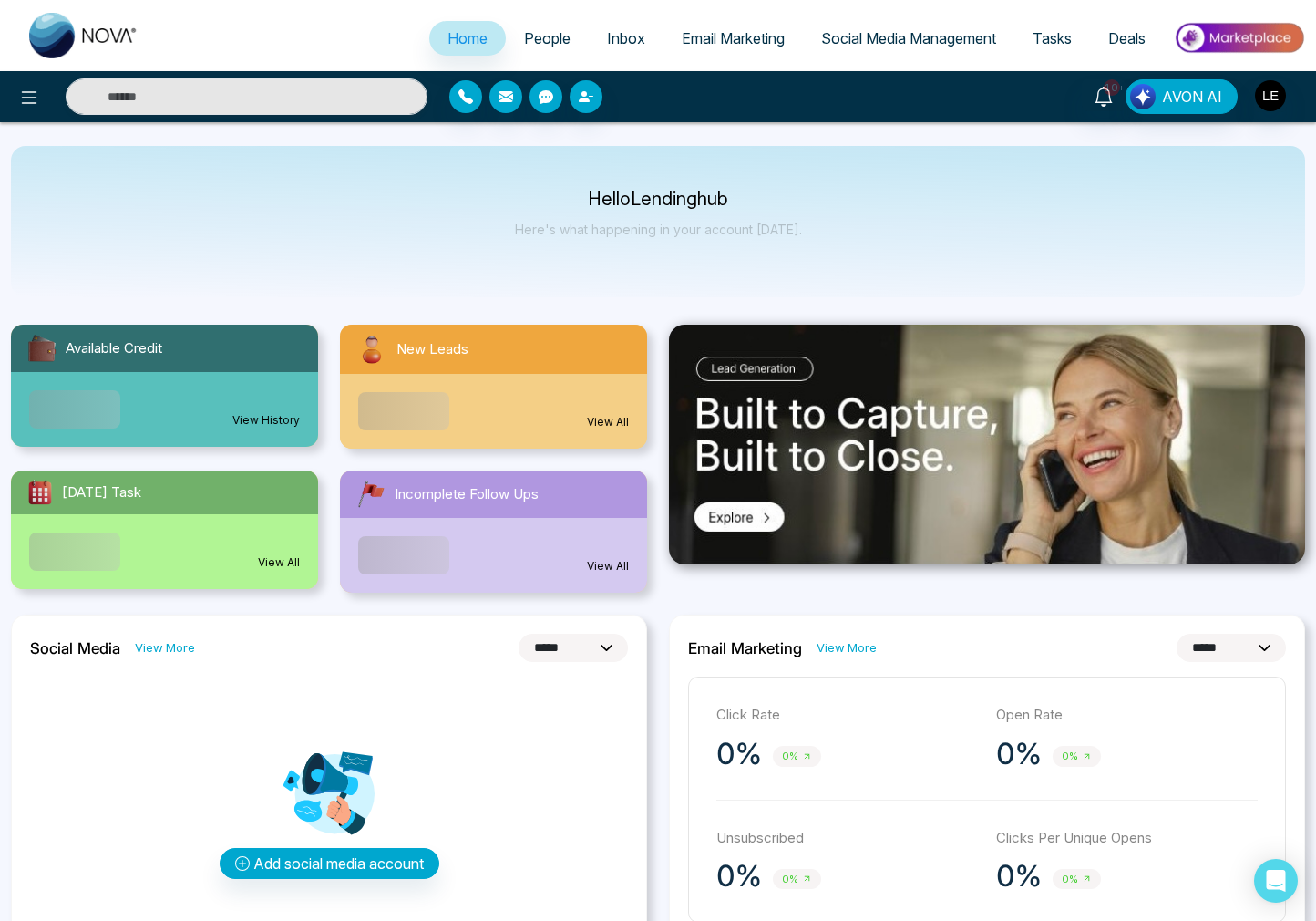 The image size is (1316, 921). Describe the element at coordinates (1193, 96) in the screenshot. I see `span: AVON AI` at that location.